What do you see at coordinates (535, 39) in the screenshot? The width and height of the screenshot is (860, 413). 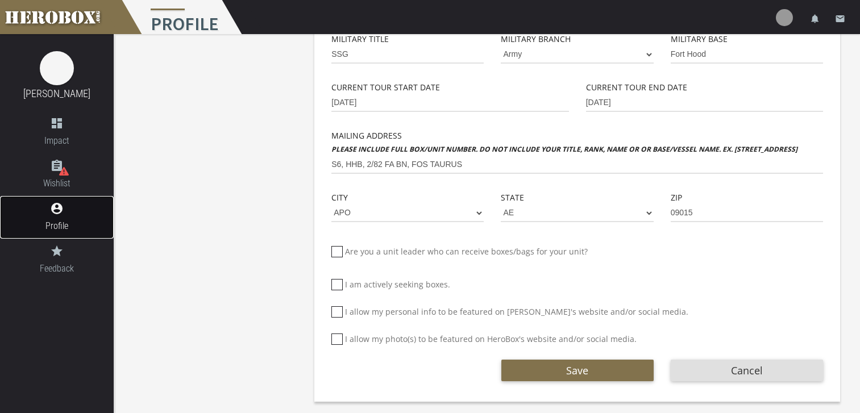 I see `label: Military Branch` at bounding box center [535, 39].